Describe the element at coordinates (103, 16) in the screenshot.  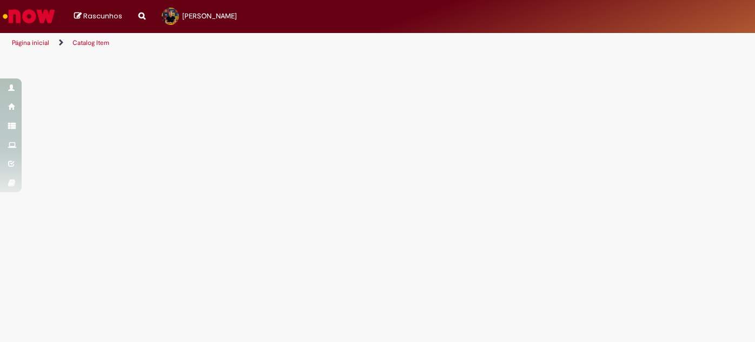
I see `span: Rascunhos` at that location.